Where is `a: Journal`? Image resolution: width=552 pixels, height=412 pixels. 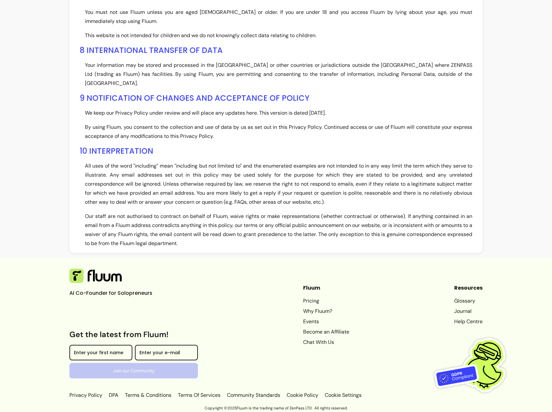
a: Journal is located at coordinates (469, 311).